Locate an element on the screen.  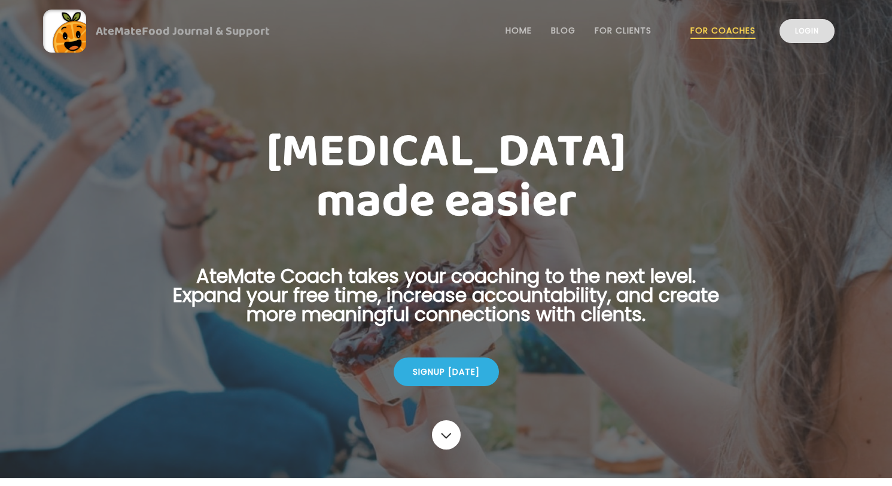
a: Login is located at coordinates (807, 31).